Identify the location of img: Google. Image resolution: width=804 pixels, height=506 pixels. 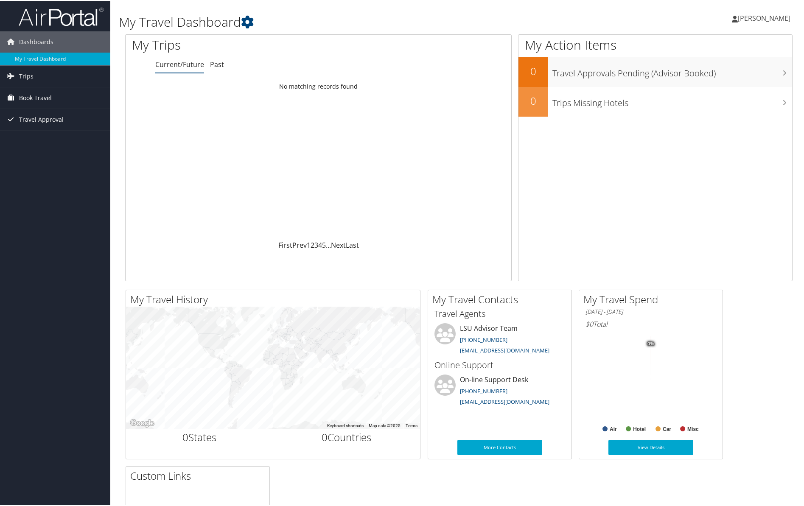
(142, 422).